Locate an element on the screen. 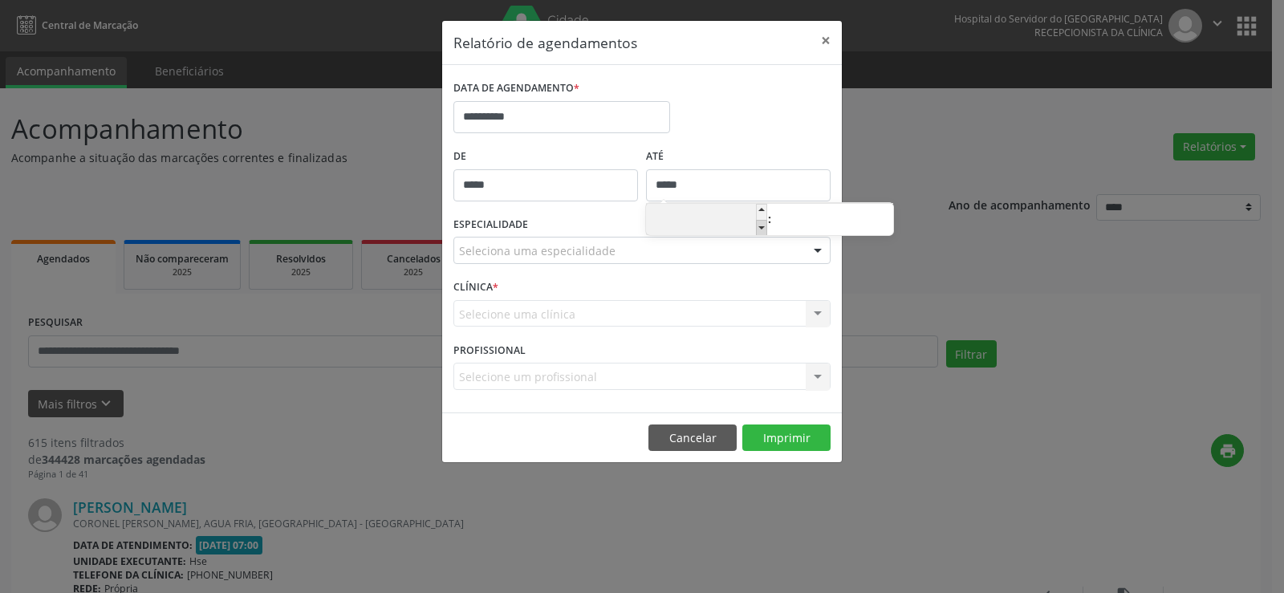 The width and height of the screenshot is (1284, 593). label: DATA DE AGENDAMENTO is located at coordinates (516, 88).